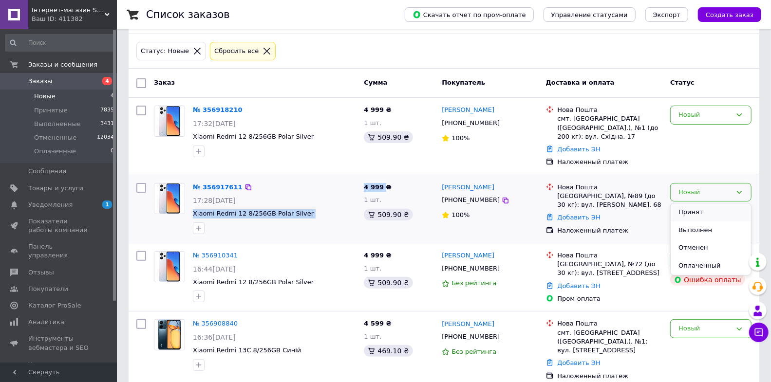 This screenshot has height=382, width=771. Describe the element at coordinates (377, 323) in the screenshot. I see `span: 4 599 ₴` at that location.